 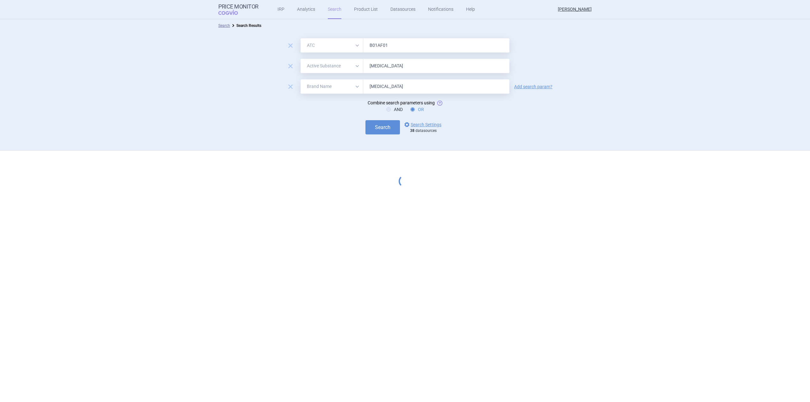 What do you see at coordinates (238, 9) in the screenshot?
I see `a: Price MonitorCOGVIO` at bounding box center [238, 9].